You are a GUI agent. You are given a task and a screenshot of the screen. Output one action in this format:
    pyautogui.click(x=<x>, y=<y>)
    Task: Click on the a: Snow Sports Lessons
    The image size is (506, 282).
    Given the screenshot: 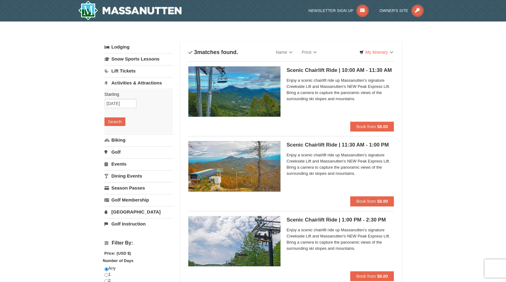 What is the action you would take?
    pyautogui.click(x=139, y=59)
    